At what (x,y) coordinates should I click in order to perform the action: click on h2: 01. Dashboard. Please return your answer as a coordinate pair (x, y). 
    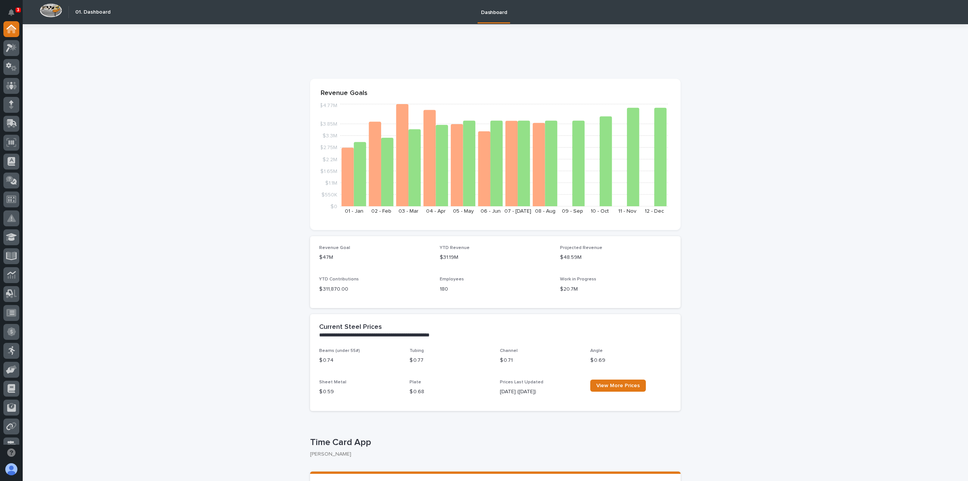
    Looking at the image, I should click on (93, 12).